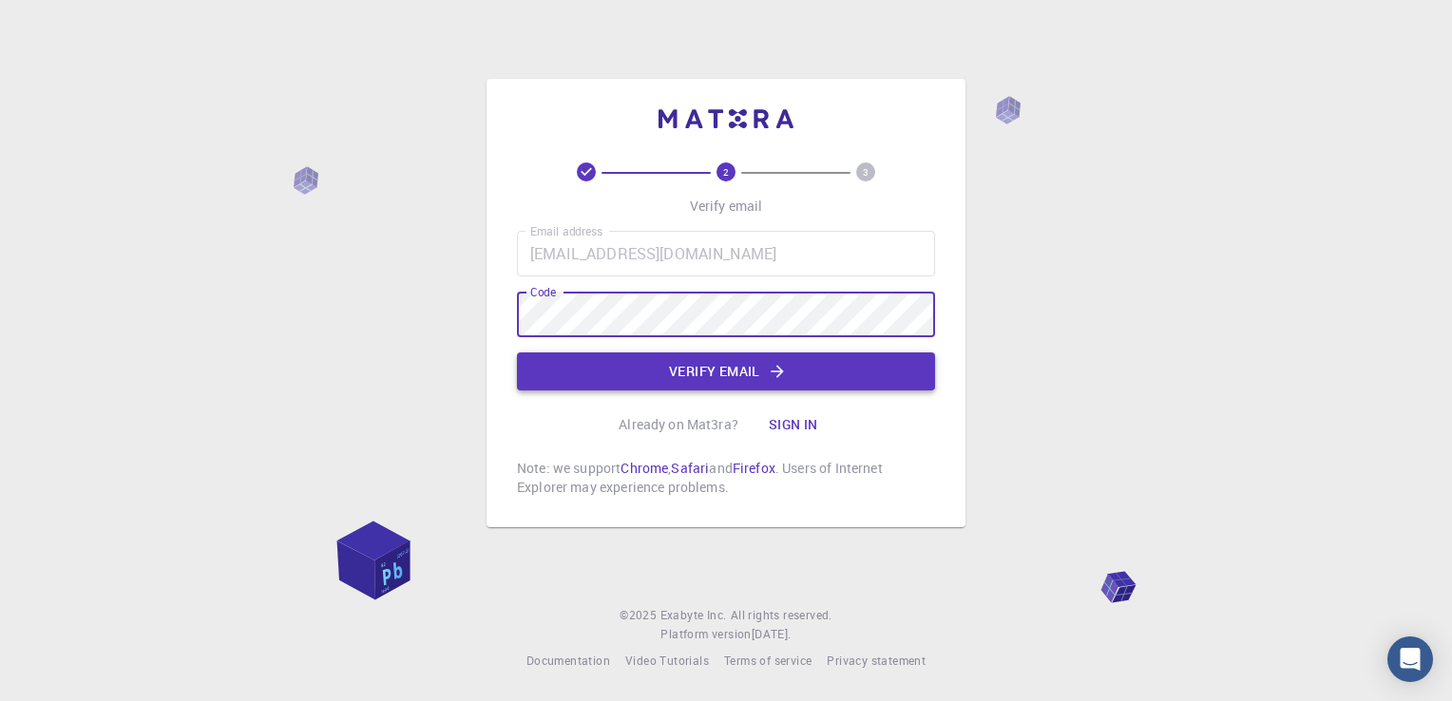  I want to click on button: Sign in, so click(793, 425).